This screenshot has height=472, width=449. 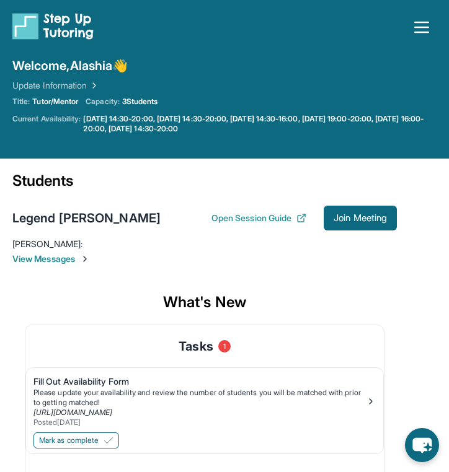 I want to click on span: Welcome, Alashia 👋, so click(x=70, y=66).